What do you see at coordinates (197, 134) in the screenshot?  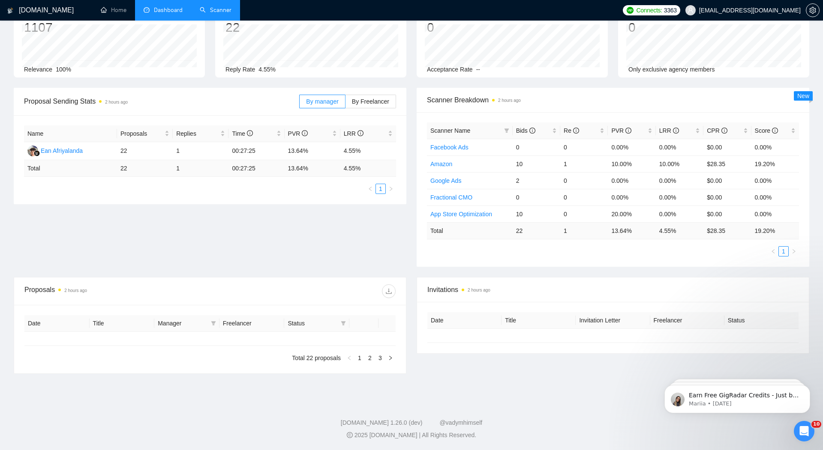 I see `span: Replies` at bounding box center [197, 134].